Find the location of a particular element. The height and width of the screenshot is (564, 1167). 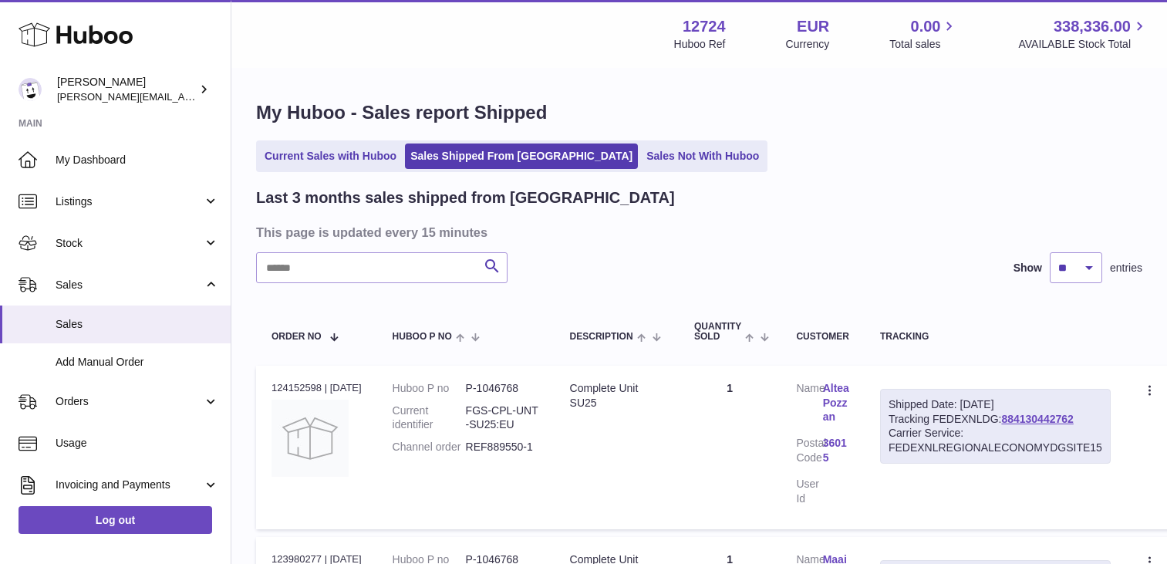

span: My Dashboard is located at coordinates (137, 160).